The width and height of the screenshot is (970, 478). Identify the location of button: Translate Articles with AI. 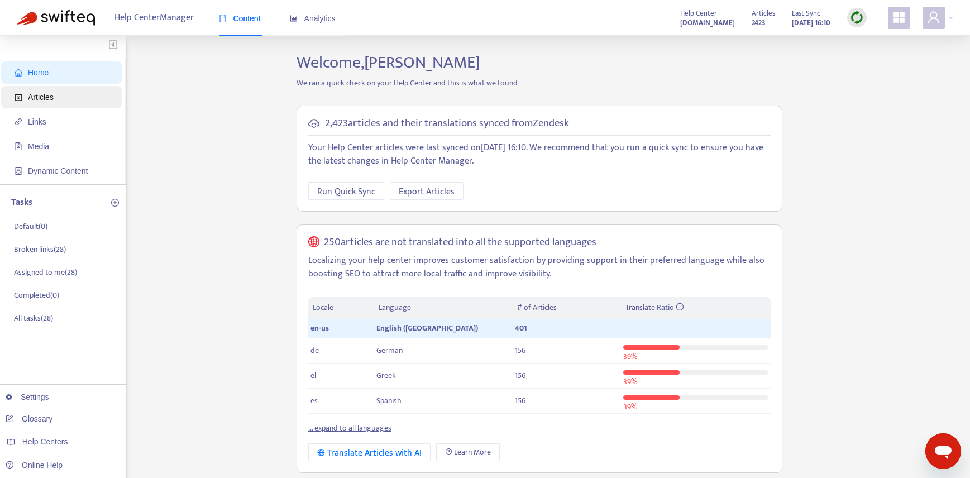
(369, 452).